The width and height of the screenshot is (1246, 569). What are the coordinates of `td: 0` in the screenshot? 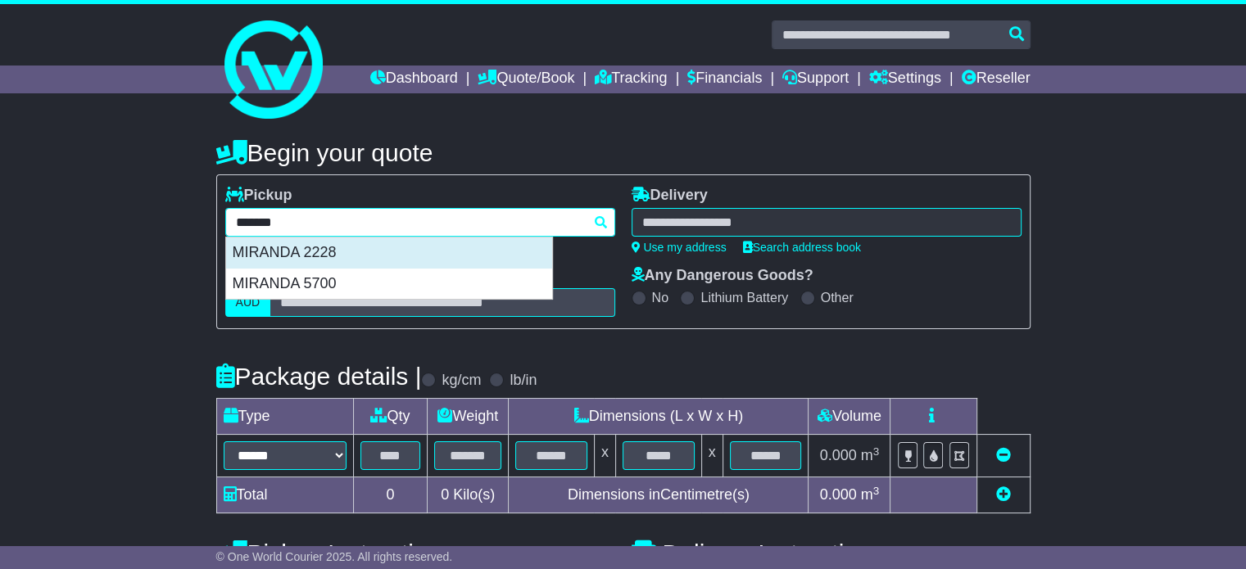 It's located at (390, 496).